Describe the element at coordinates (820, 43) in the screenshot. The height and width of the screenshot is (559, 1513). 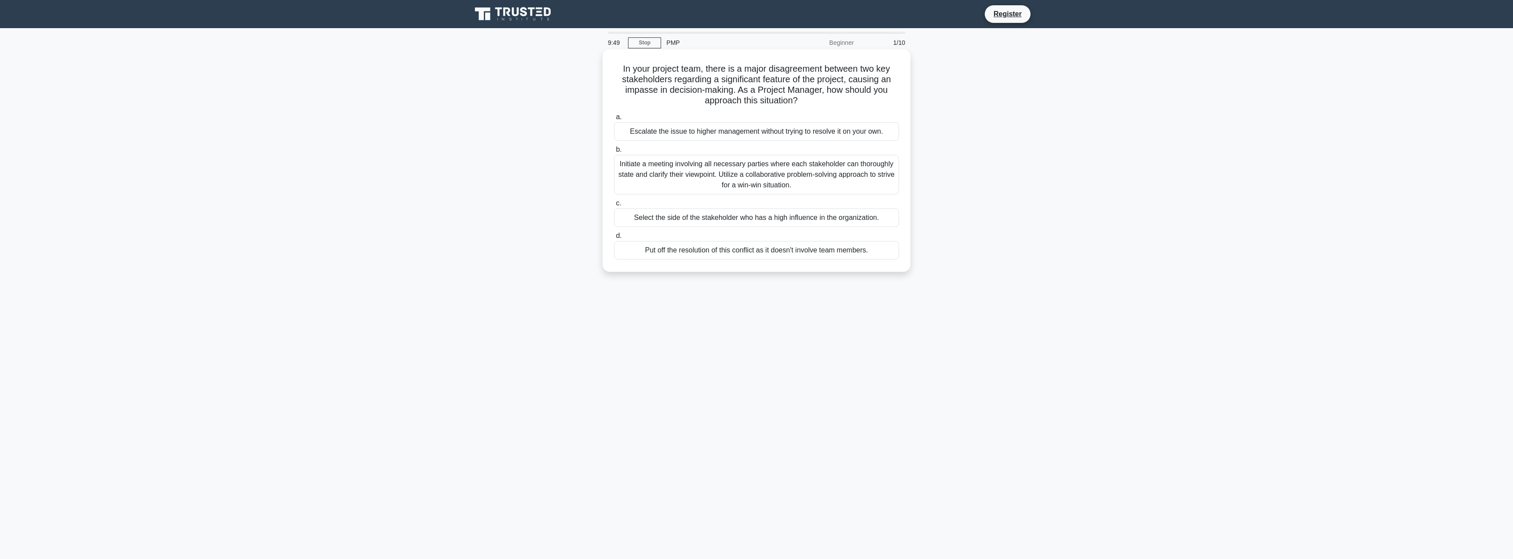
I see `div: Beginner` at that location.